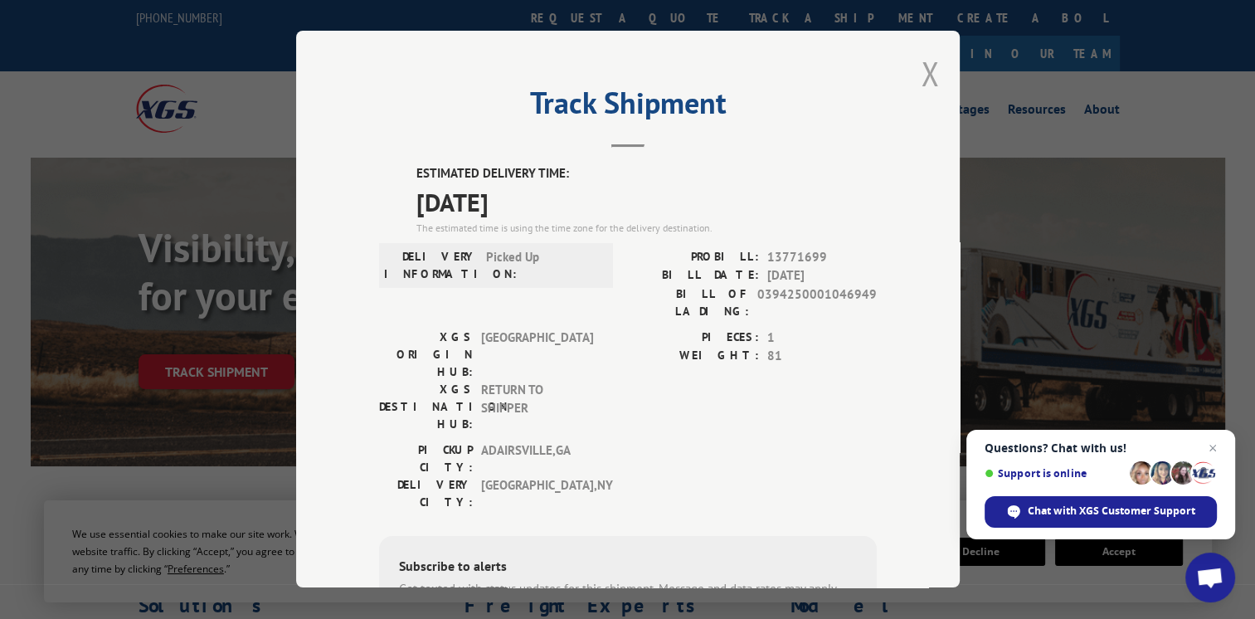 This screenshot has height=619, width=1255. What do you see at coordinates (425, 406) in the screenshot?
I see `label: XGS DESTINATION HUB:` at bounding box center [425, 406].